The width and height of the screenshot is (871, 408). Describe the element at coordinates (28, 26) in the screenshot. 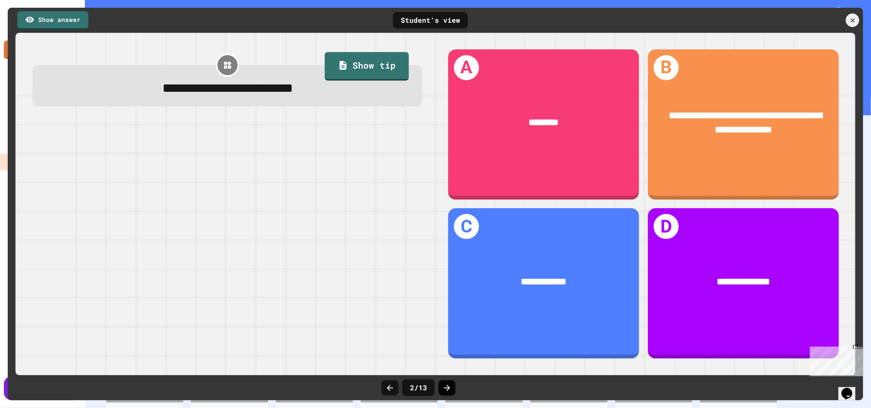

I see `div: Chat with us now!Close` at that location.